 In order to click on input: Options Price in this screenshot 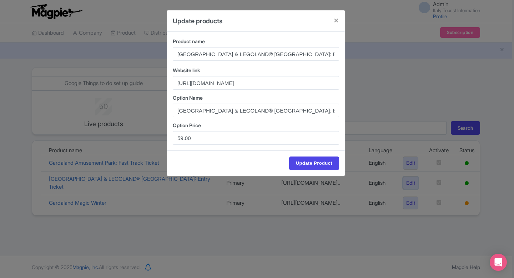, I will do `click(256, 138)`.